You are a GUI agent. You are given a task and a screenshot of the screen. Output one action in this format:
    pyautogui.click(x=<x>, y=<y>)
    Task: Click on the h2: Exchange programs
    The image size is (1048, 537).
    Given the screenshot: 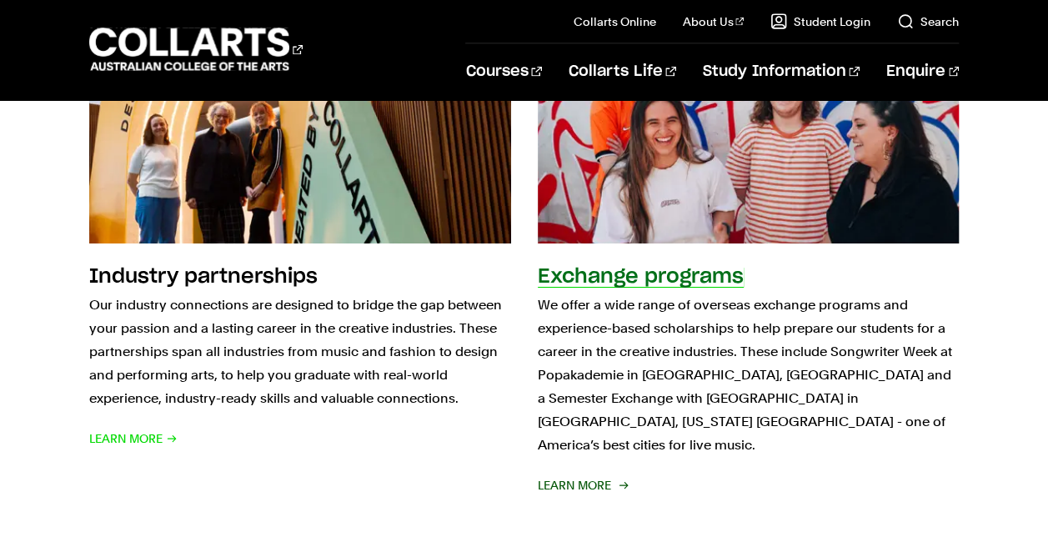 What is the action you would take?
    pyautogui.click(x=640, y=277)
    